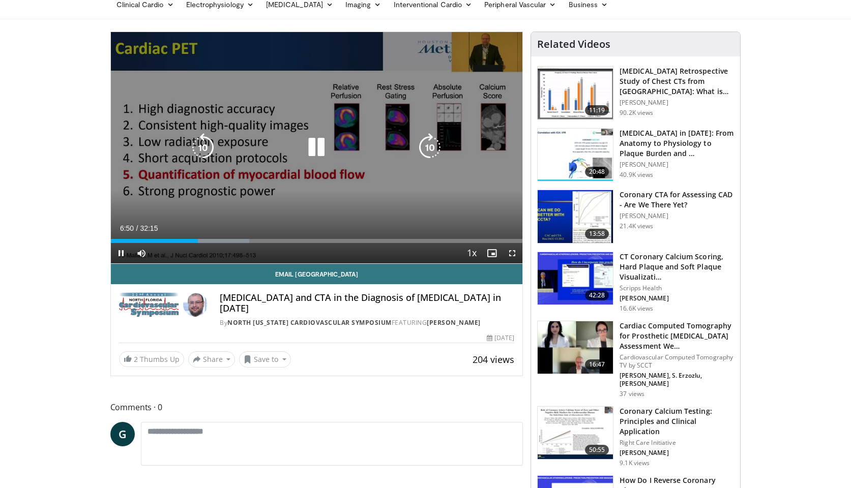 This screenshot has width=851, height=488. What do you see at coordinates (676, 422) in the screenshot?
I see `h3: Coronary Calcium Testing: Principles and Clinical Application` at bounding box center [676, 422].